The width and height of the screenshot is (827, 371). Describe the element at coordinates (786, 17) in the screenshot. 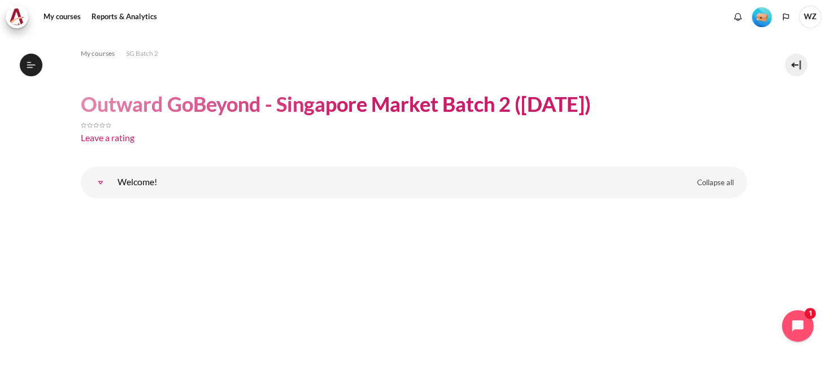

I see `button: Languages` at that location.